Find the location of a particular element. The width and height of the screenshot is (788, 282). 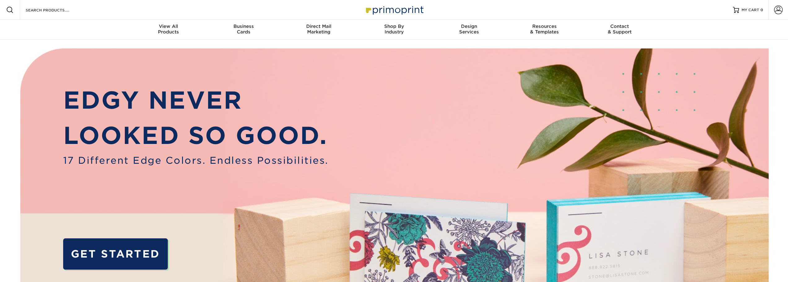

span: Direct Mail is located at coordinates (319, 26).